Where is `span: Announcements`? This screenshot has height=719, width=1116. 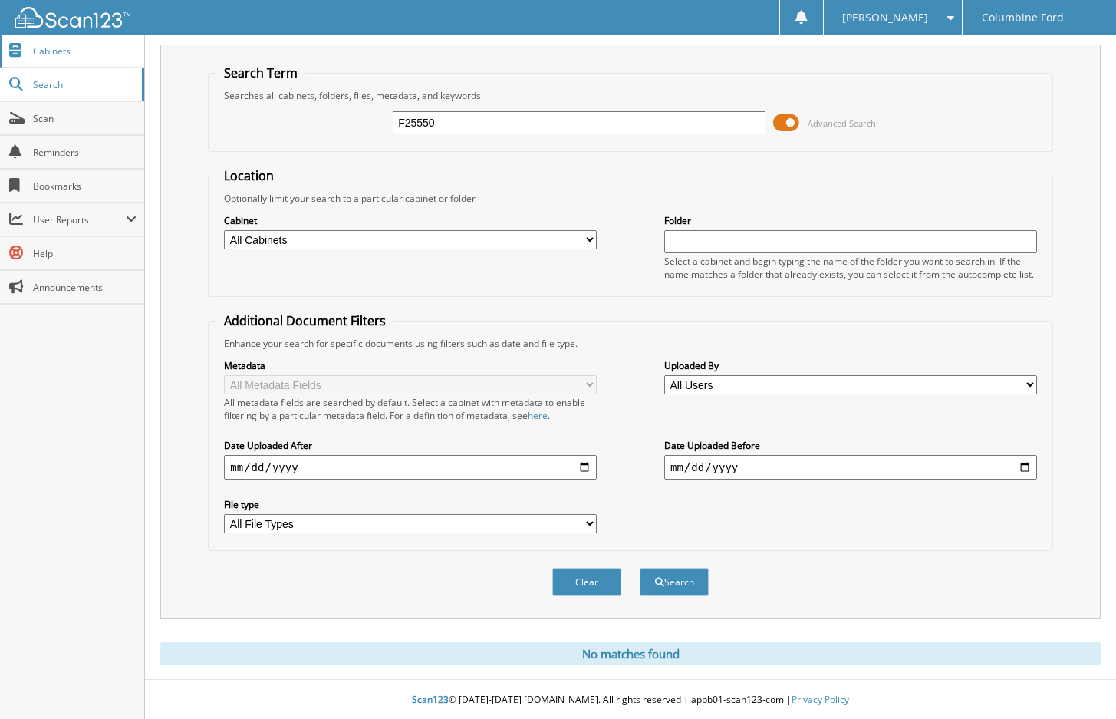 span: Announcements is located at coordinates (84, 287).